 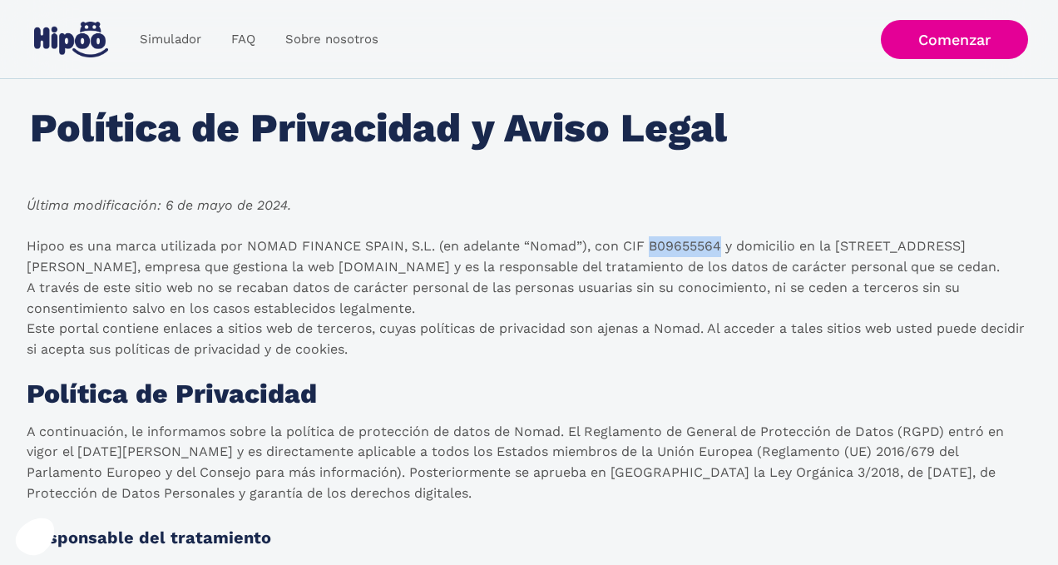 I want to click on a: Simulador, so click(x=171, y=39).